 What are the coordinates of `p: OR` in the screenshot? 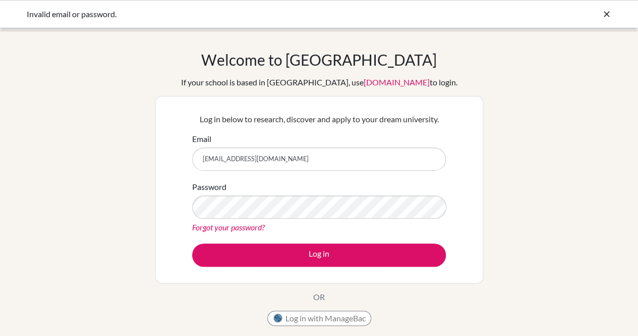 It's located at (319, 297).